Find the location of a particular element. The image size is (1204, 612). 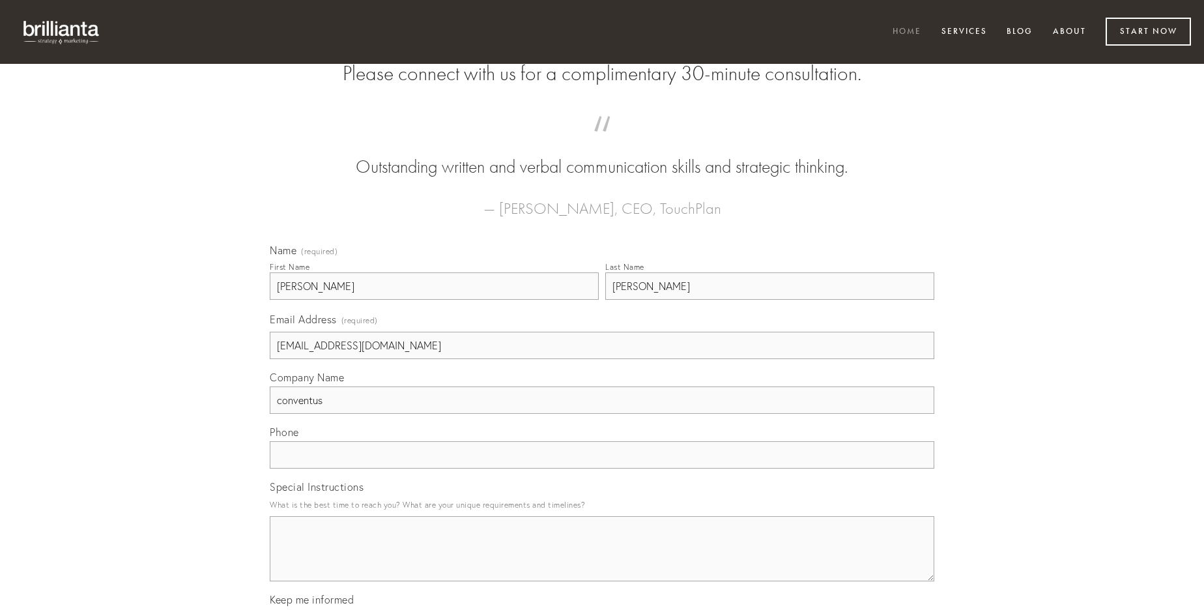

h2: Please connect with us for a complimentary 30-minute consultation. is located at coordinates (602, 74).